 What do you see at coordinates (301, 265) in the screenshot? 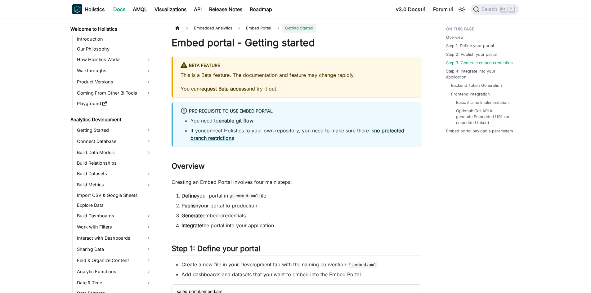
I see `li: Create a new file in your Development tab with the naming convention:` at bounding box center [301, 265].